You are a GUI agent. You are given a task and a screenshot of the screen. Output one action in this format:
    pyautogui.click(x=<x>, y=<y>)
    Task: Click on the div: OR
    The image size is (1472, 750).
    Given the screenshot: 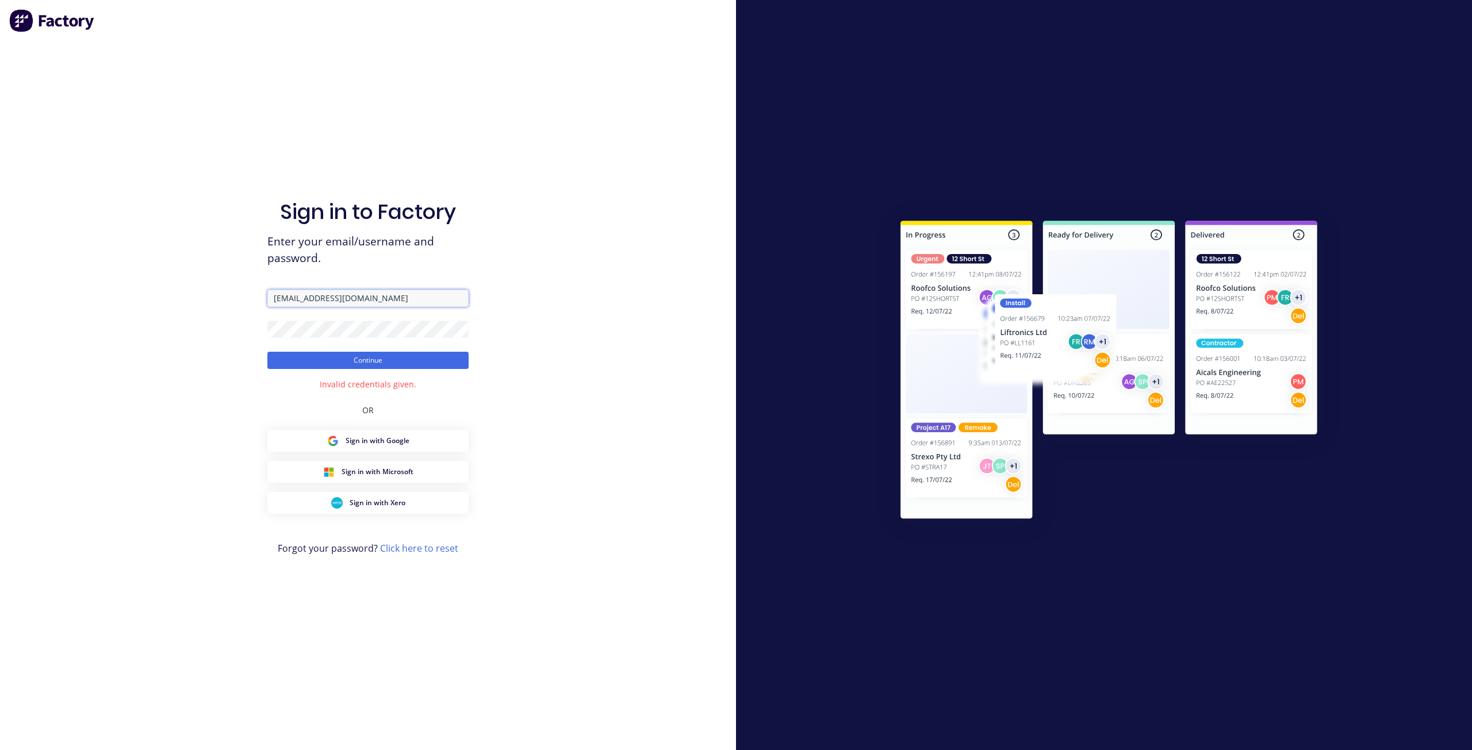 What is the action you would take?
    pyautogui.click(x=368, y=410)
    